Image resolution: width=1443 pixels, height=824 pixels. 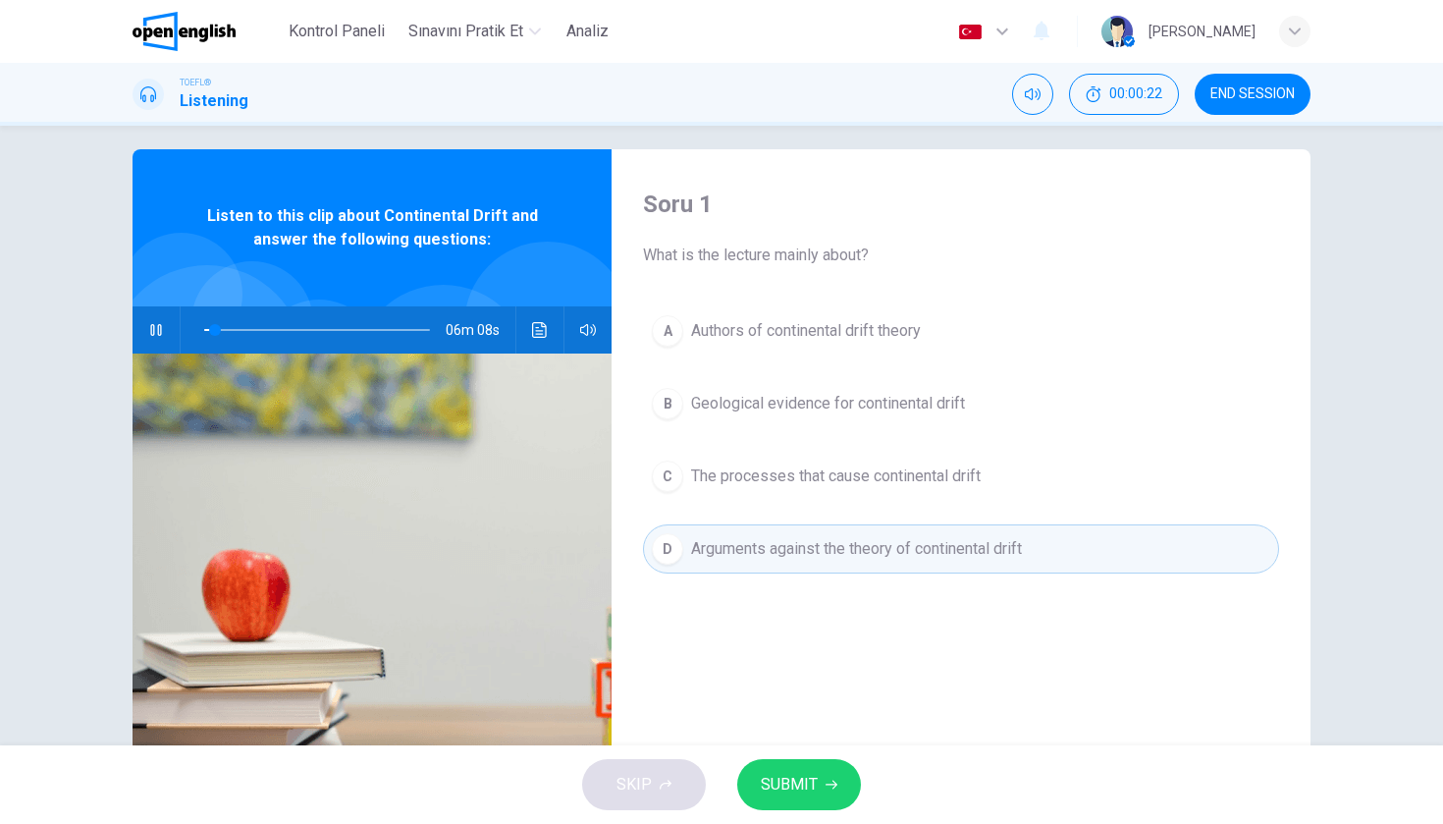 I want to click on span: Arguments against the theory of continental drift, so click(x=856, y=549).